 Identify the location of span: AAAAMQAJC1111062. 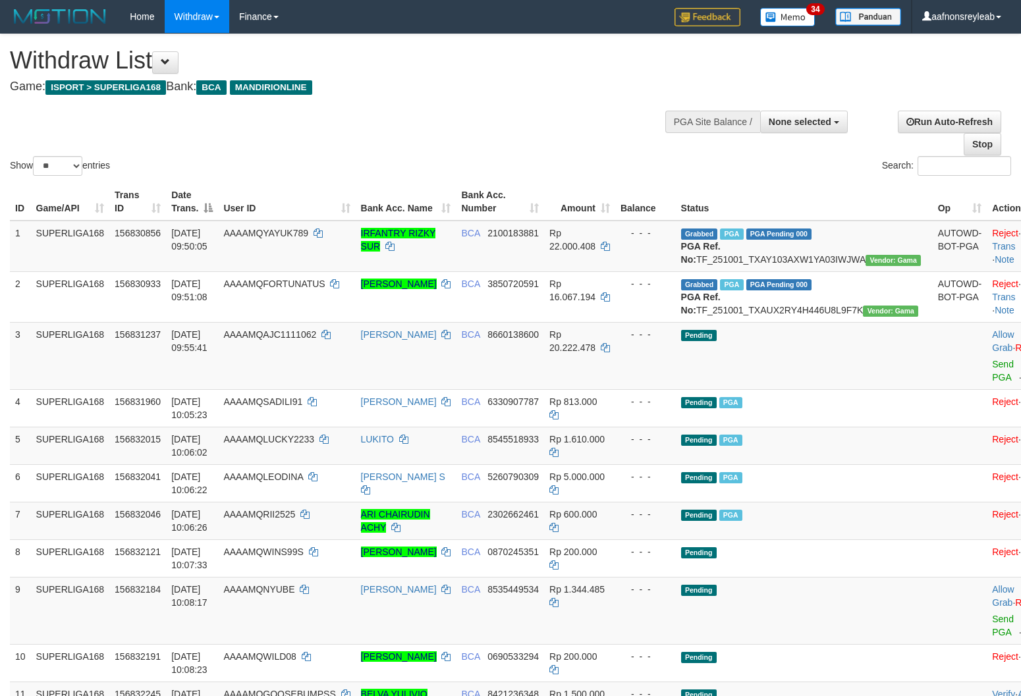
(269, 335).